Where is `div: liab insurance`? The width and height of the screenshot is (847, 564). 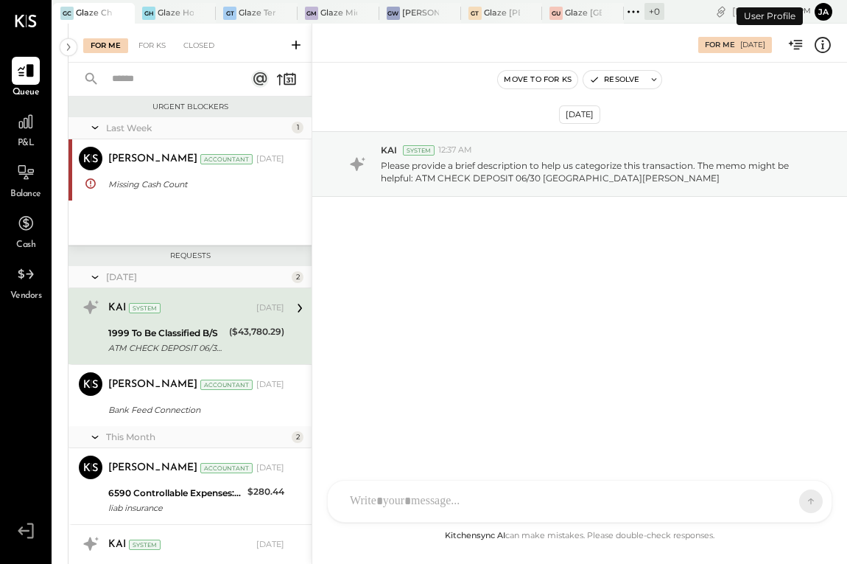
div: liab insurance is located at coordinates (175, 508).